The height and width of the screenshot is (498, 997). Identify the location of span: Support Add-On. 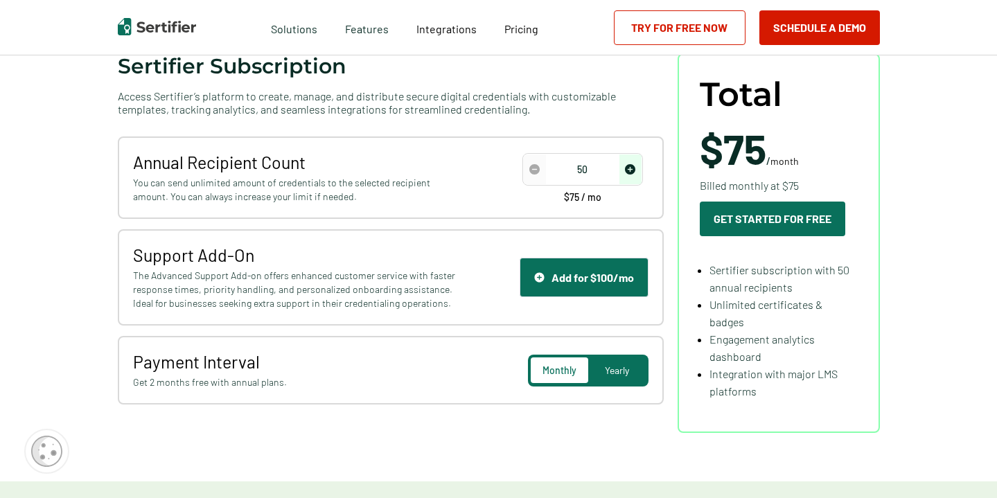
(296, 255).